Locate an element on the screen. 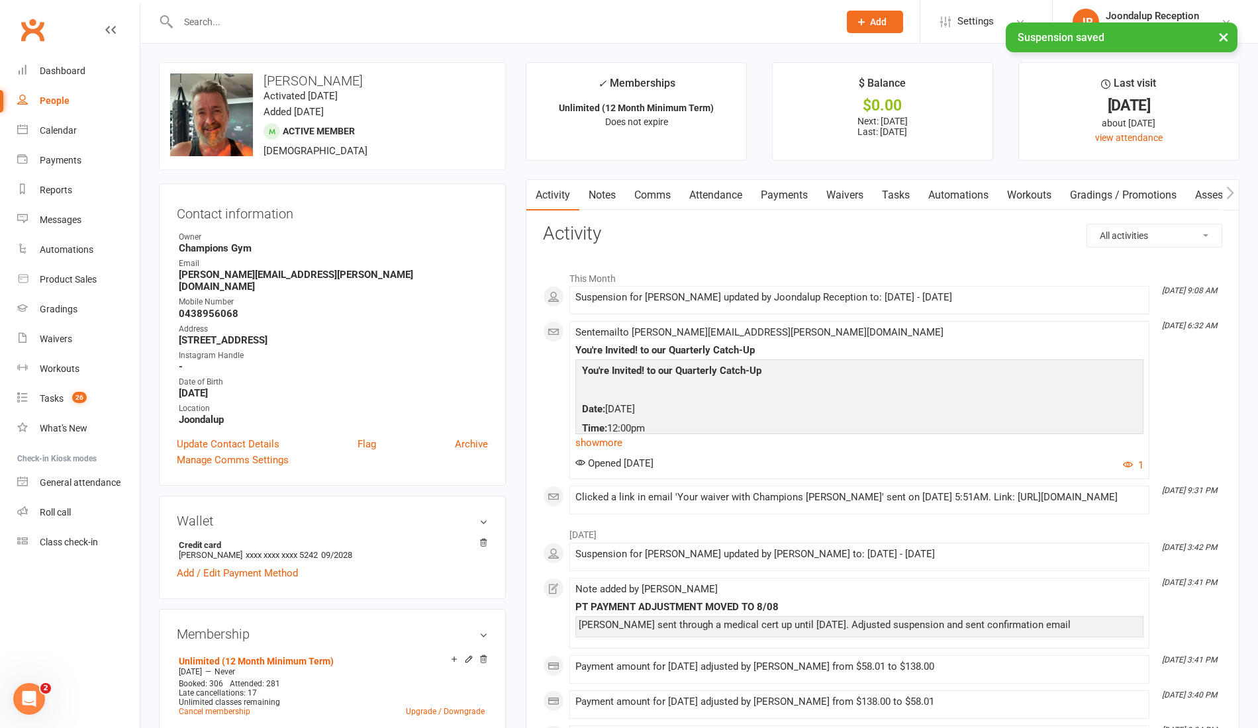  strong: 0438956068 is located at coordinates (333, 314).